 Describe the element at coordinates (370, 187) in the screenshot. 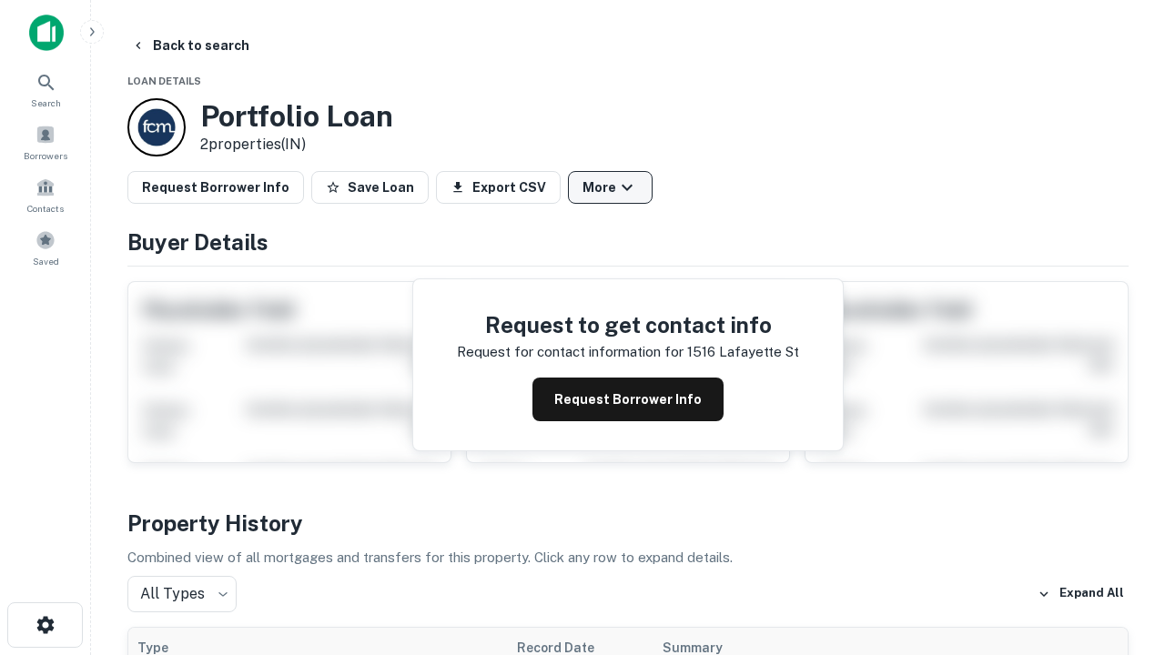

I see `button: Save Loan` at that location.